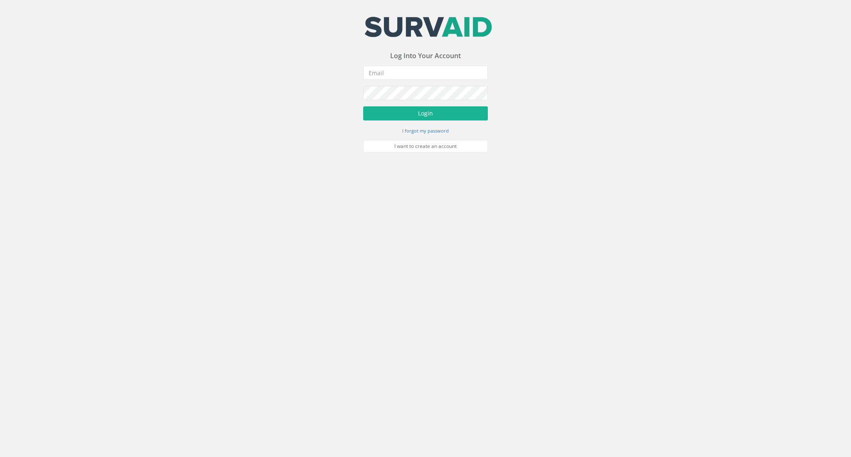 This screenshot has width=851, height=457. What do you see at coordinates (425, 146) in the screenshot?
I see `a: I want to create an account` at bounding box center [425, 146].